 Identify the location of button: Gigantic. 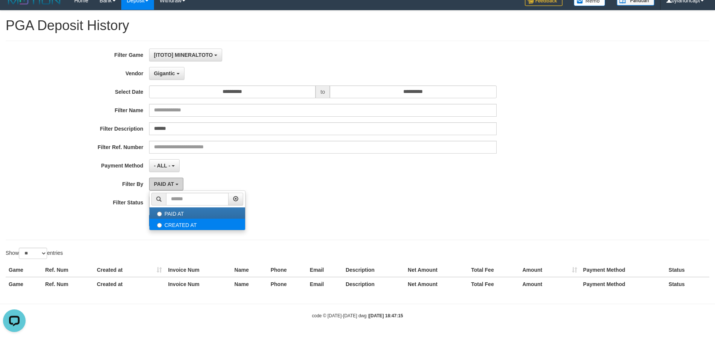
(167, 73).